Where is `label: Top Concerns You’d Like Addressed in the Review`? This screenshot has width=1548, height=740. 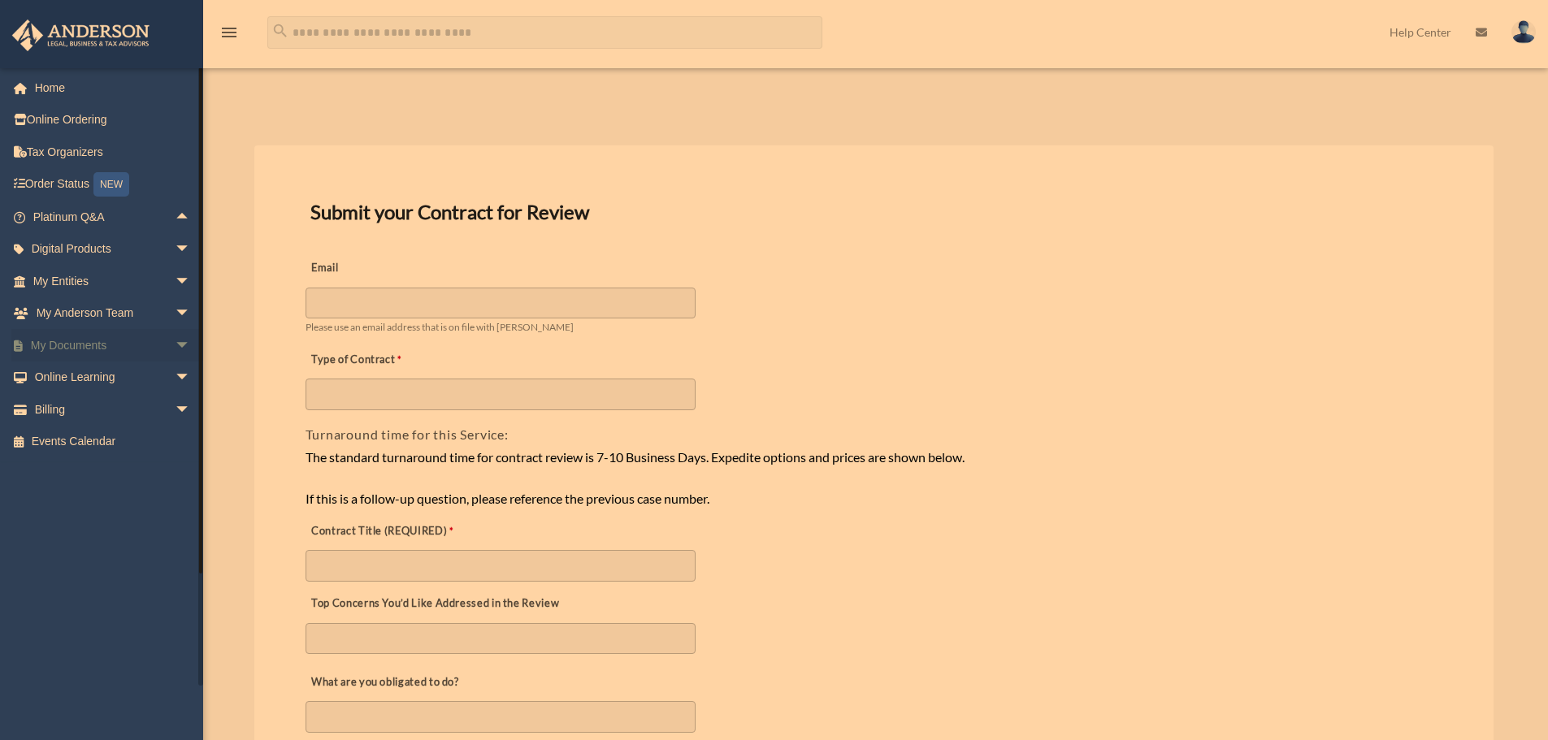 label: Top Concerns You’d Like Addressed in the Review is located at coordinates (435, 604).